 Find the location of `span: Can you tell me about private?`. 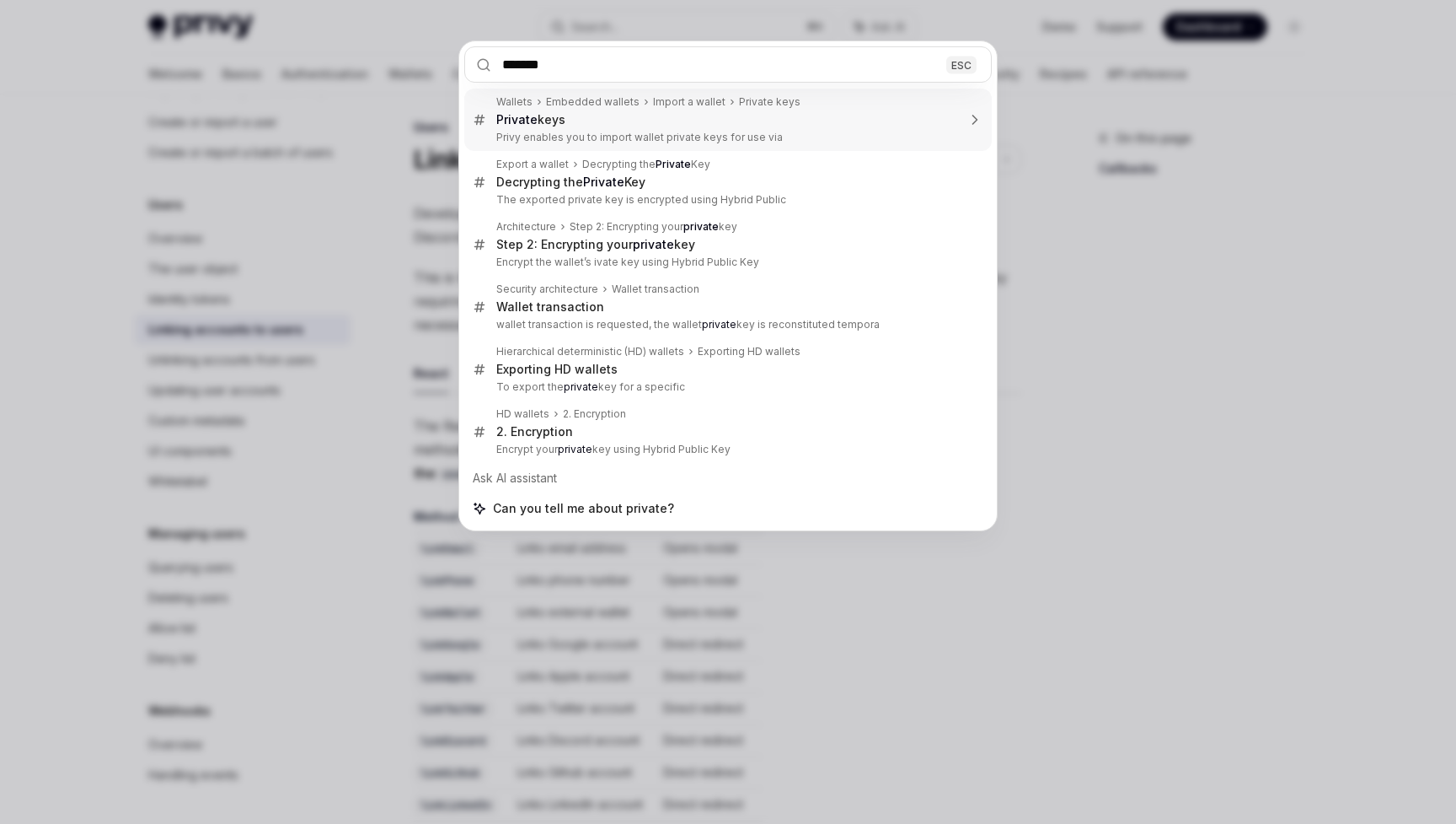

span: Can you tell me about private? is located at coordinates (583, 508).